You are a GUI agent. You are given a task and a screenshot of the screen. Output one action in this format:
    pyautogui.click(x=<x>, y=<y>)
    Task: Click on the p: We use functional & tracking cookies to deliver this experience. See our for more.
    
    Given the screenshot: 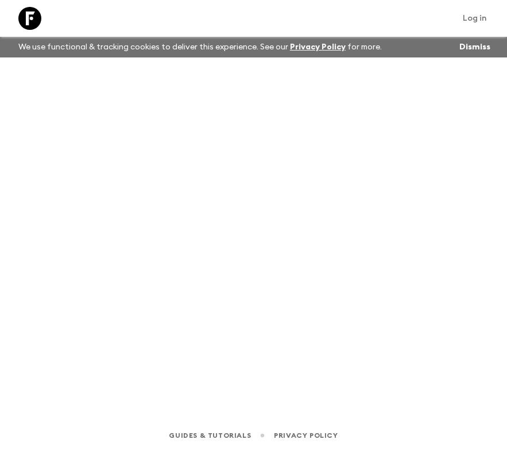 What is the action you would take?
    pyautogui.click(x=200, y=47)
    